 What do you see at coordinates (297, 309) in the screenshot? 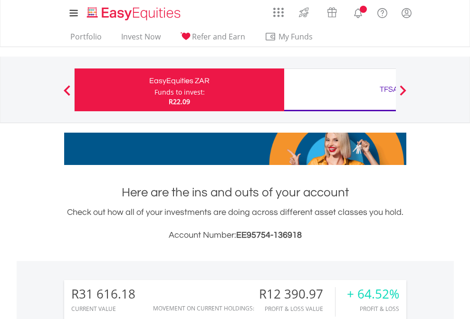
I see `div: Profit & Loss Value` at bounding box center [297, 309].